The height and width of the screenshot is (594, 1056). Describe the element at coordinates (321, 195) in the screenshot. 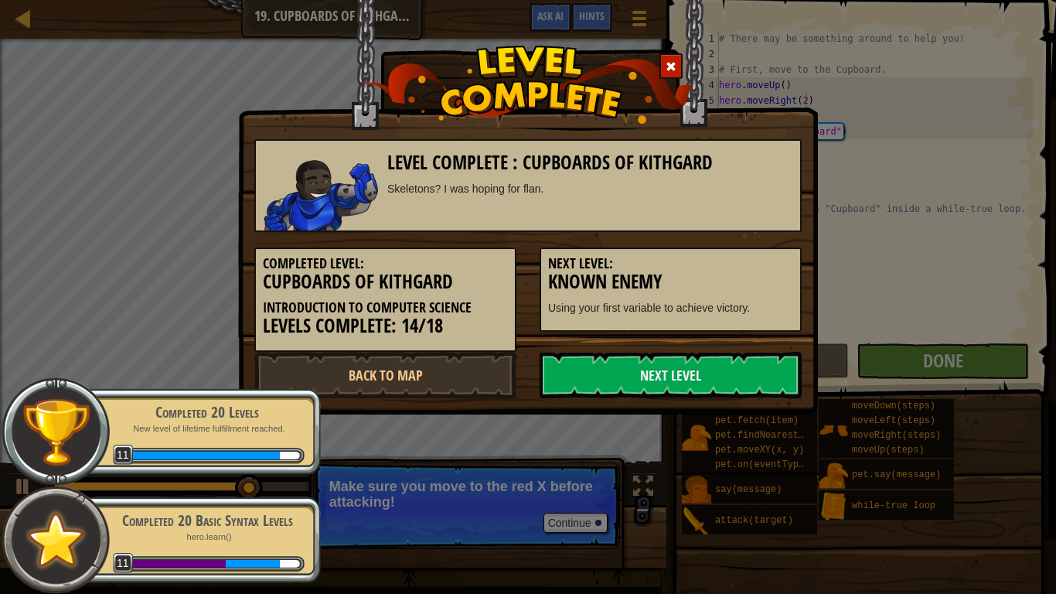

I see `img: stalwart.png` at that location.